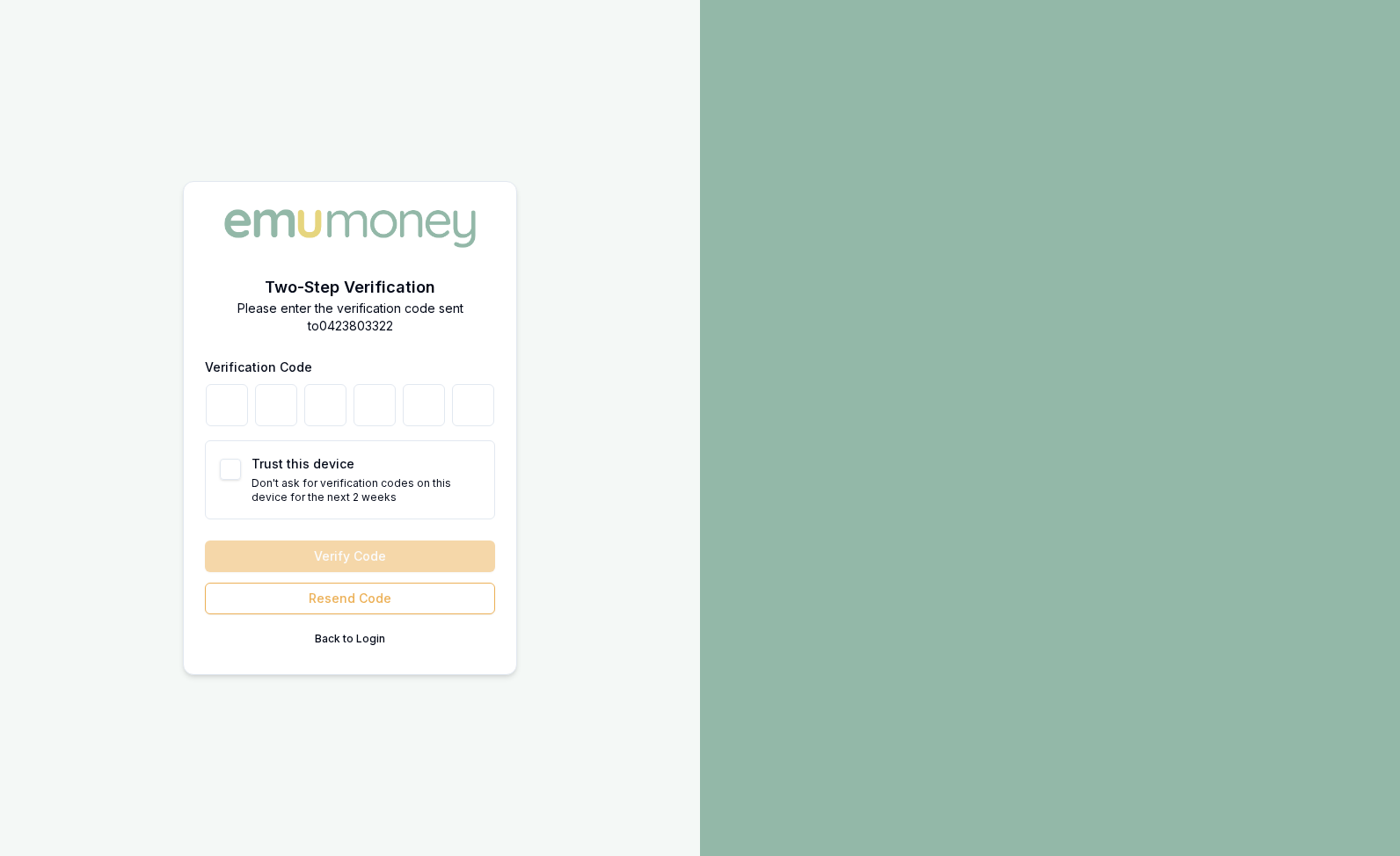  I want to click on p: Don't ask for verification codes on this device for the next 2 weeks, so click(366, 491).